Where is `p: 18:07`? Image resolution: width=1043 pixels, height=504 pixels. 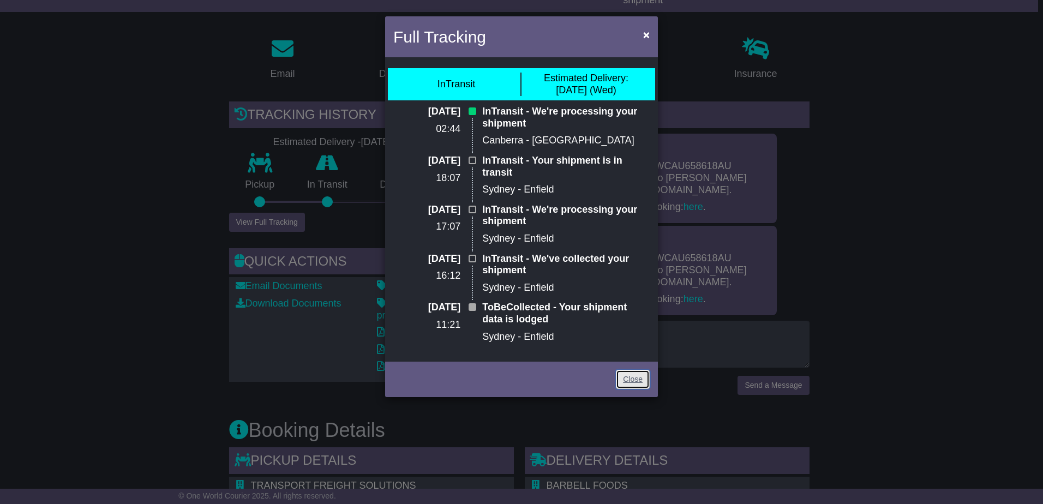 p: 18:07 is located at coordinates (426, 178).